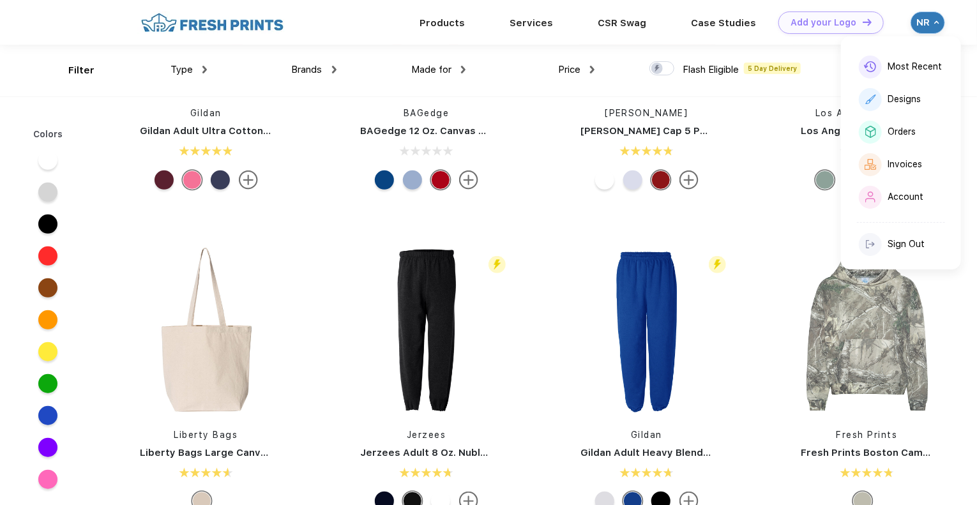  I want to click on span: Price, so click(569, 70).